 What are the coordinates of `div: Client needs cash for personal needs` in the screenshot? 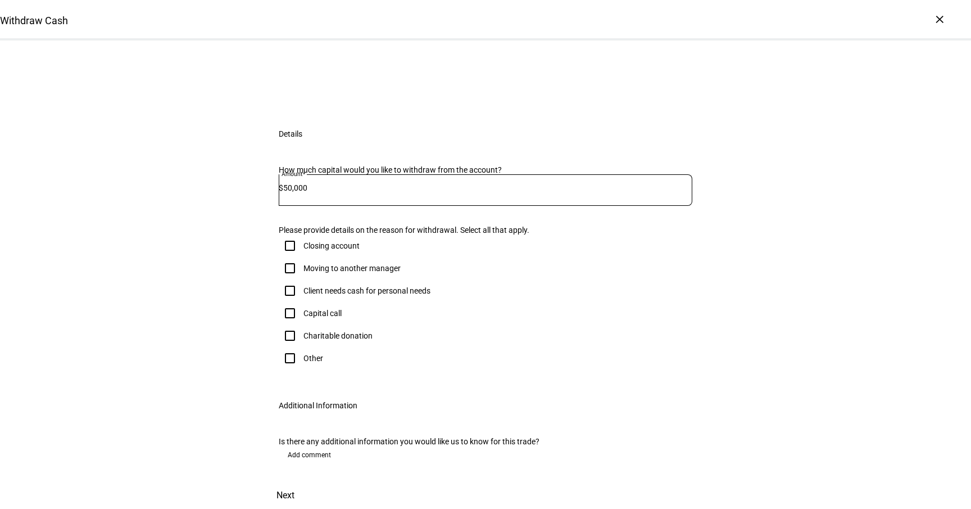 It's located at (367, 291).